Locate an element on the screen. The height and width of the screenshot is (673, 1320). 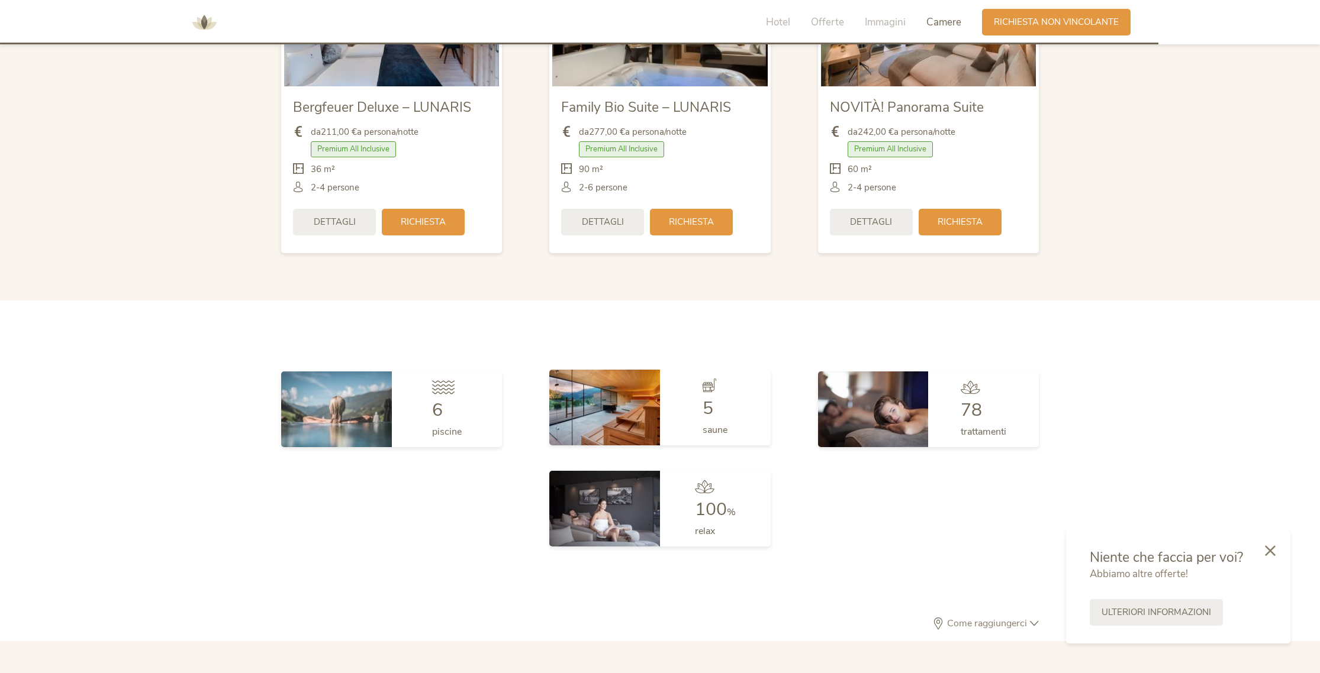
b: 242,00 € is located at coordinates (875, 132).